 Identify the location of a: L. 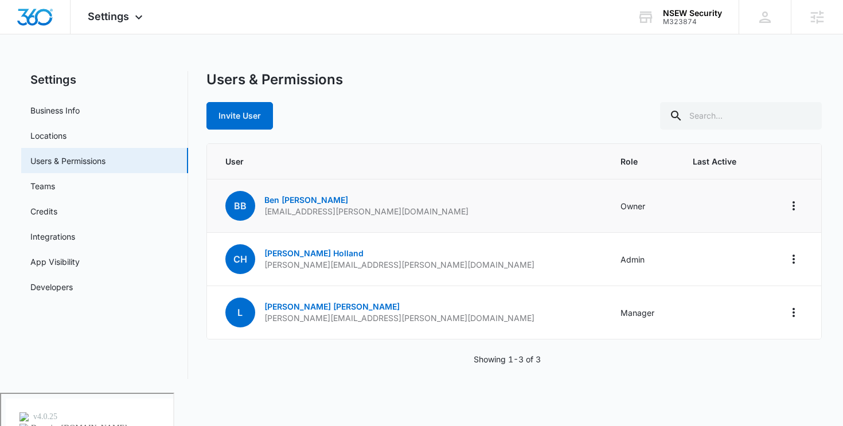
(240, 312).